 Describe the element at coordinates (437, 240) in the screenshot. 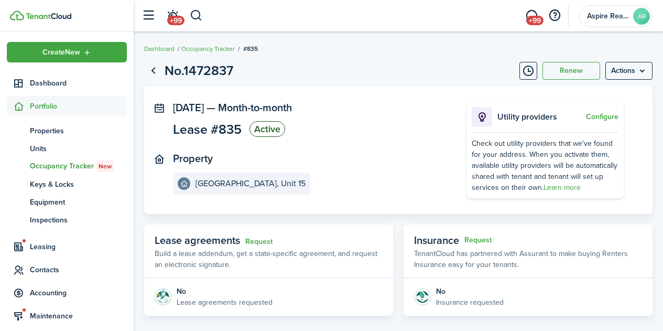

I see `span: Insurance` at that location.